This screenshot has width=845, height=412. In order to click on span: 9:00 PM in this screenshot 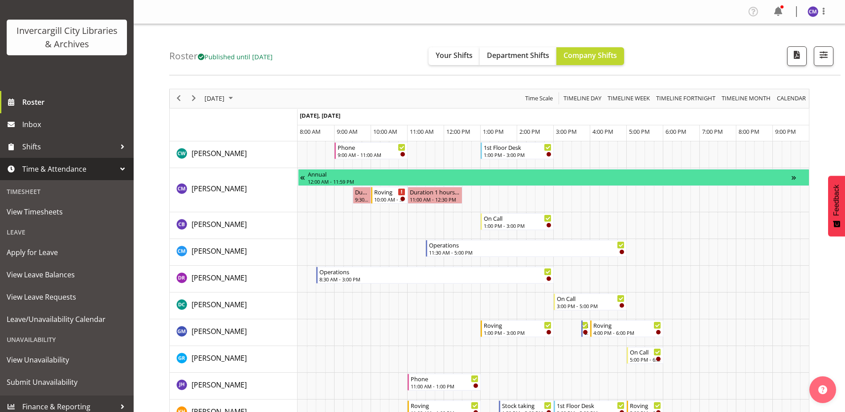, I will do `click(786, 131)`.